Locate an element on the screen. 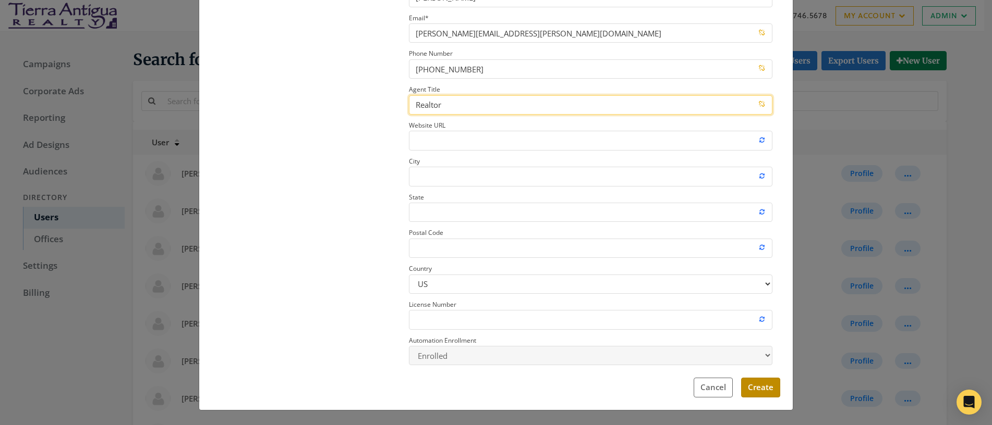 The width and height of the screenshot is (992, 425). small: Automation Enrollment is located at coordinates (442, 340).